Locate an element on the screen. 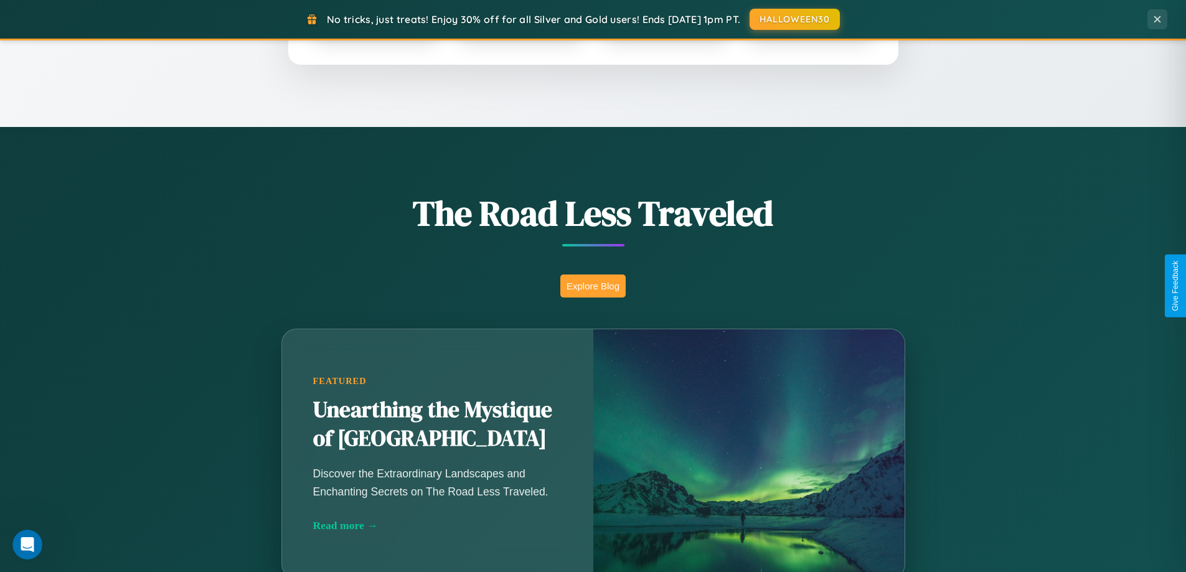 The width and height of the screenshot is (1186, 572). div: Give Feedback is located at coordinates (1175, 286).